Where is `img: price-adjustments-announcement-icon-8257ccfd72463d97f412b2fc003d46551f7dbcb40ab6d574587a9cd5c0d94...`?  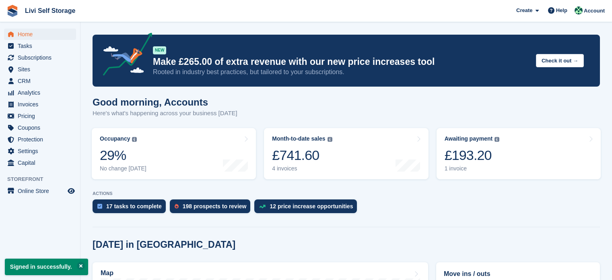
img: price-adjustments-announcement-icon-8257ccfd72463d97f412b2fc003d46551f7dbcb40ab6d574587a9cd5c0d94... is located at coordinates (124, 55).